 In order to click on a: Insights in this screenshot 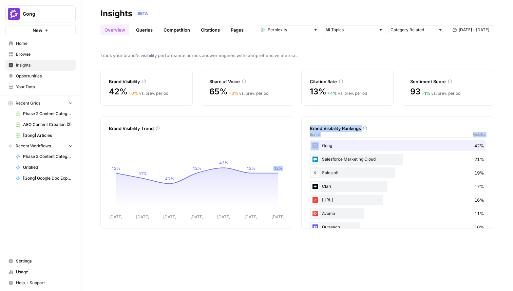, I will do `click(40, 65)`.